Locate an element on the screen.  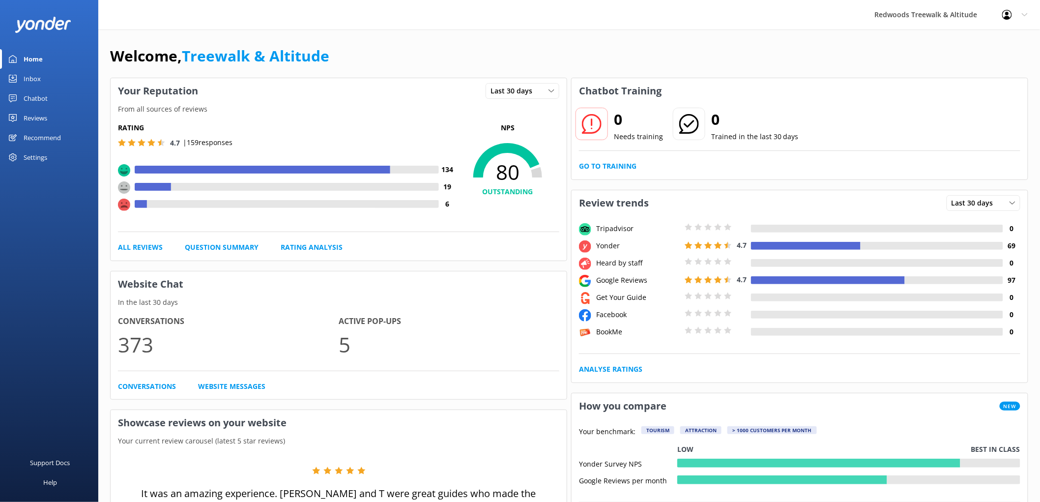
div: Attraction is located at coordinates (701, 430).